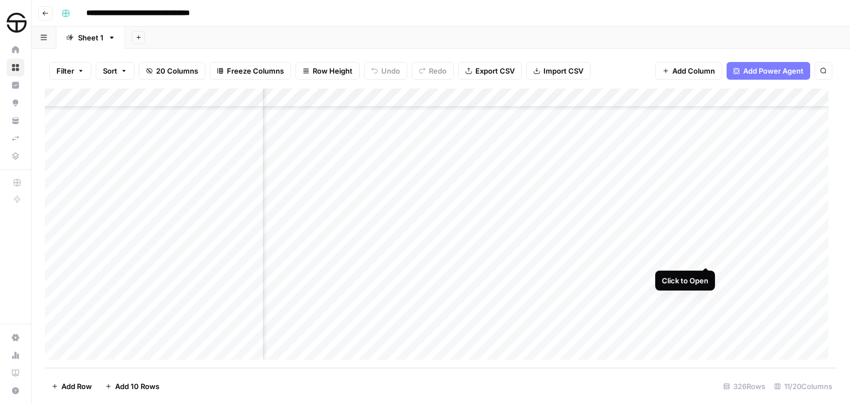 Image resolution: width=850 pixels, height=404 pixels. I want to click on span: Row Height, so click(333, 71).